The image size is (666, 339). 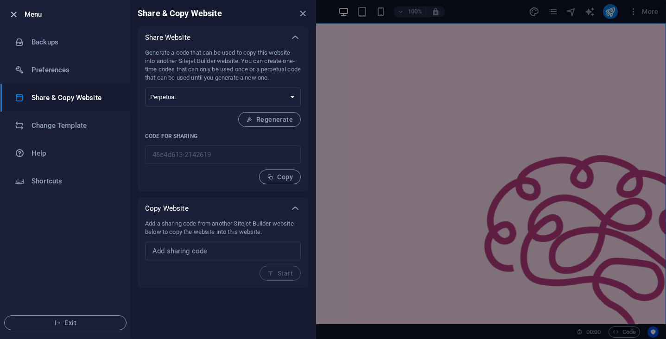 What do you see at coordinates (167, 209) in the screenshot?
I see `p: Copy Website` at bounding box center [167, 209].